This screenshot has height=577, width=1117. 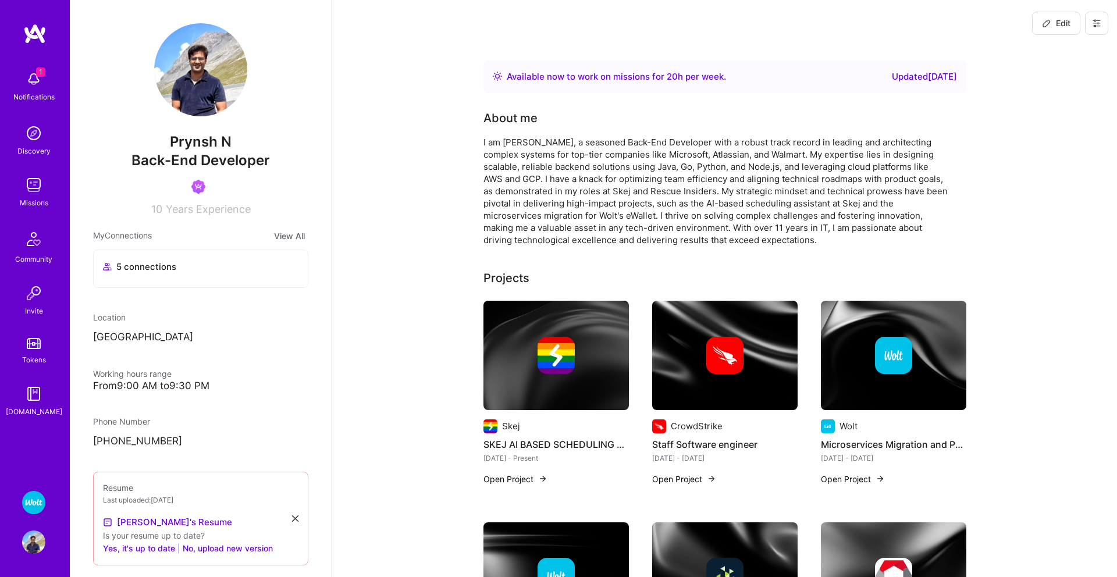 I want to click on div: Is your resume up to date?, so click(x=201, y=535).